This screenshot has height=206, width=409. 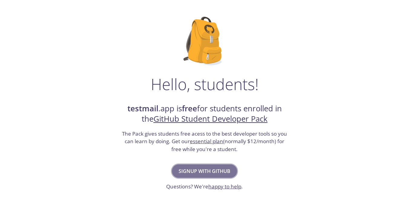 What do you see at coordinates (205, 84) in the screenshot?
I see `h1: Hello, students!` at bounding box center [205, 84].